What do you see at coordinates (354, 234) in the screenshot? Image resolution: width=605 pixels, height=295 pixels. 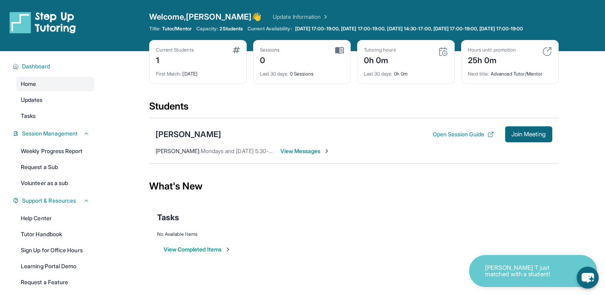 I see `div: No Available Items` at bounding box center [354, 234].